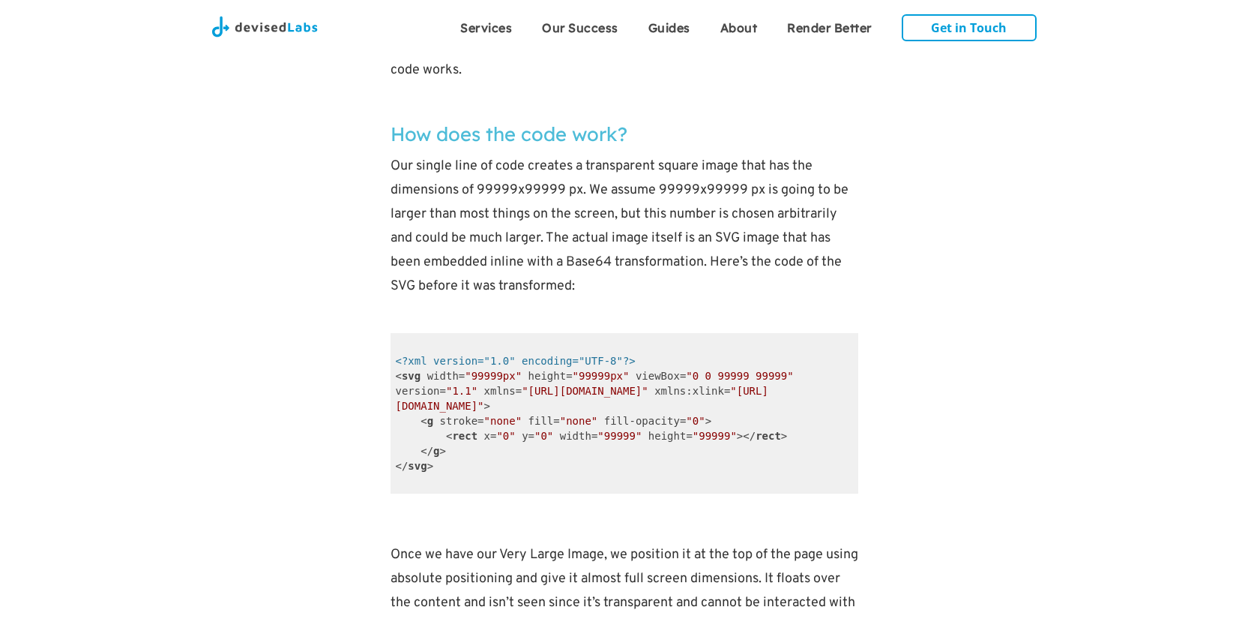 This screenshot has width=1248, height=619. What do you see at coordinates (829, 26) in the screenshot?
I see `a: Render Better` at bounding box center [829, 26].